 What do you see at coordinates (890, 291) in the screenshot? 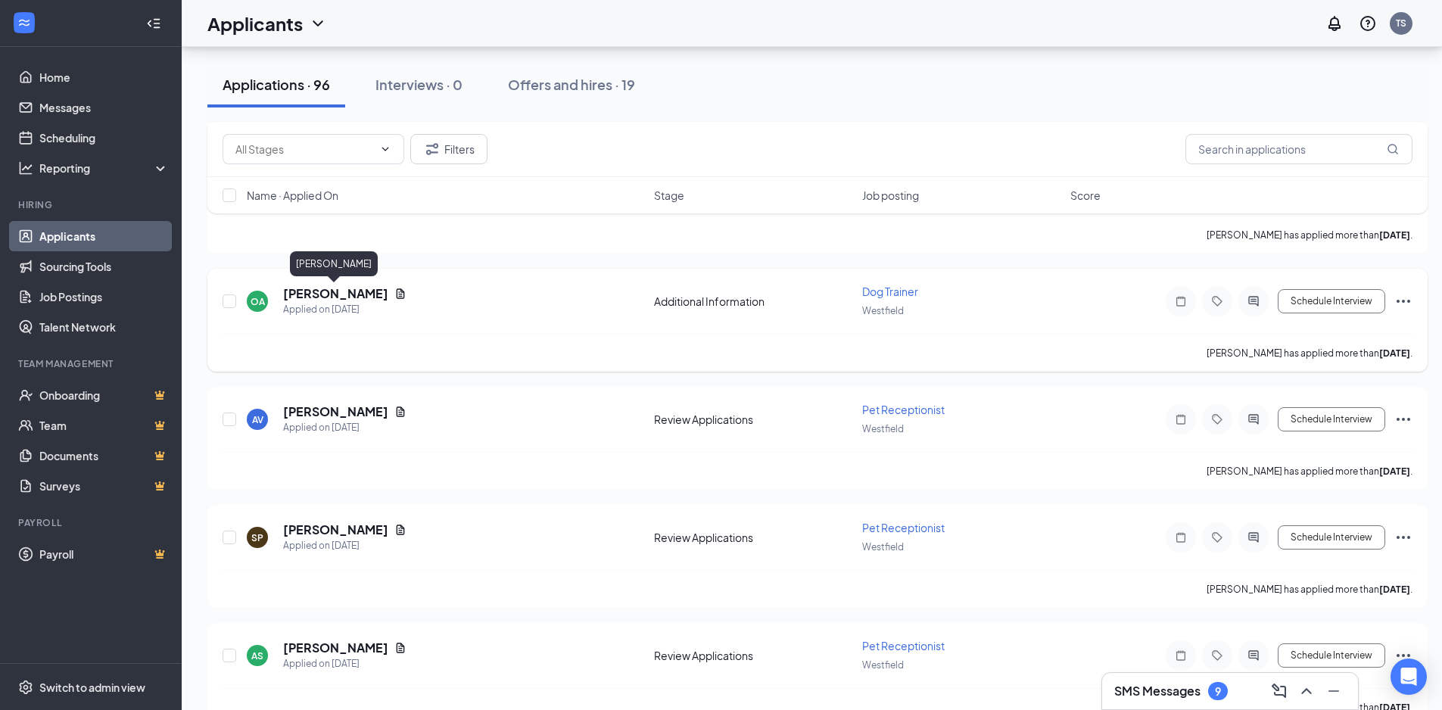
I see `span: Dog Trainer` at bounding box center [890, 291].